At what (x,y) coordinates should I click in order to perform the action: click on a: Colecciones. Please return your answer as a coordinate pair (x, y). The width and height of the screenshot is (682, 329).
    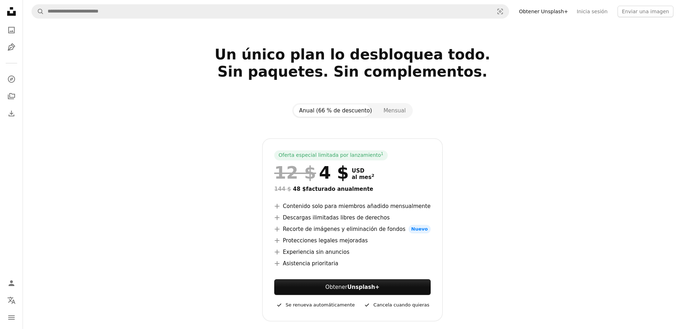
    Looking at the image, I should click on (11, 96).